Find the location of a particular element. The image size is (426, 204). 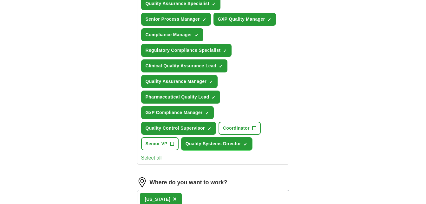

img: location.png is located at coordinates (142, 182).